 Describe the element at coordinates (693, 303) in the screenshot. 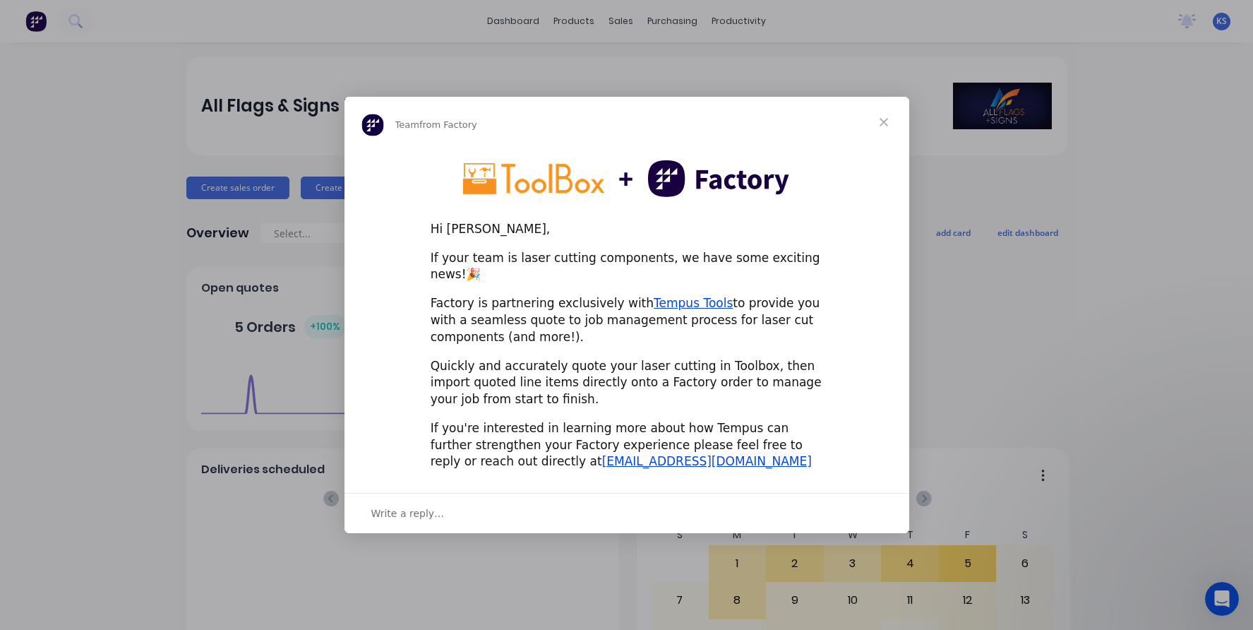

I see `a: Tempus Tools` at that location.